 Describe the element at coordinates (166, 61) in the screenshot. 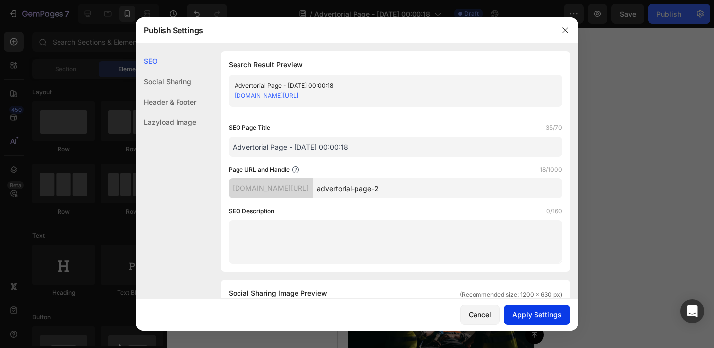

I see `div: SEO` at that location.